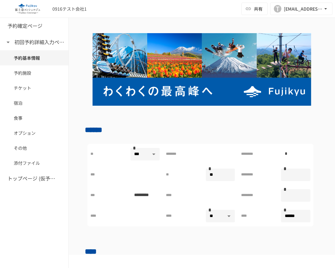  Describe the element at coordinates (32, 178) in the screenshot. I see `h6: トップページ (仮予約一覧)` at that location.